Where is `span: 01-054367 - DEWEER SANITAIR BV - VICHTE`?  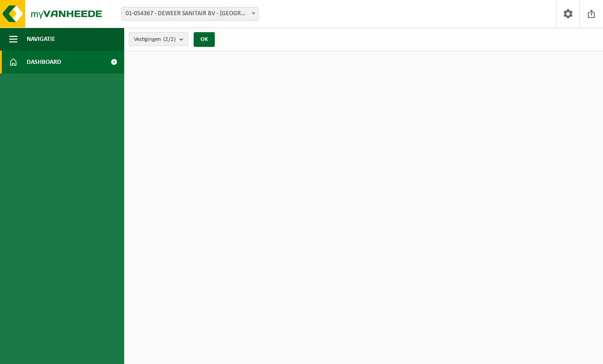 span: 01-054367 - DEWEER SANITAIR BV - VICHTE is located at coordinates (190, 14).